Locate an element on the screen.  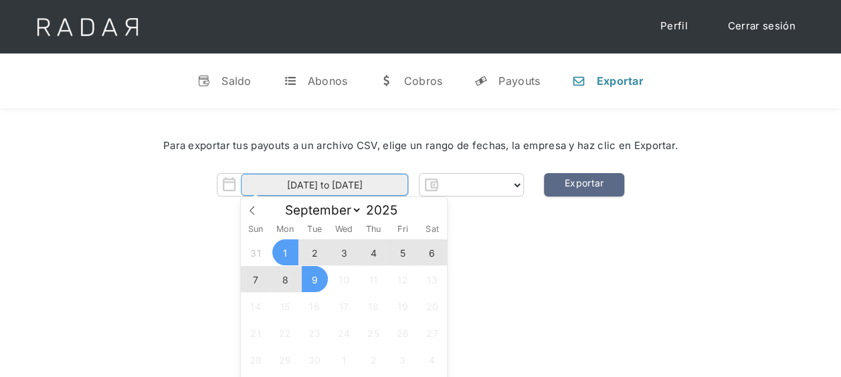
select: Month is located at coordinates (320, 210).